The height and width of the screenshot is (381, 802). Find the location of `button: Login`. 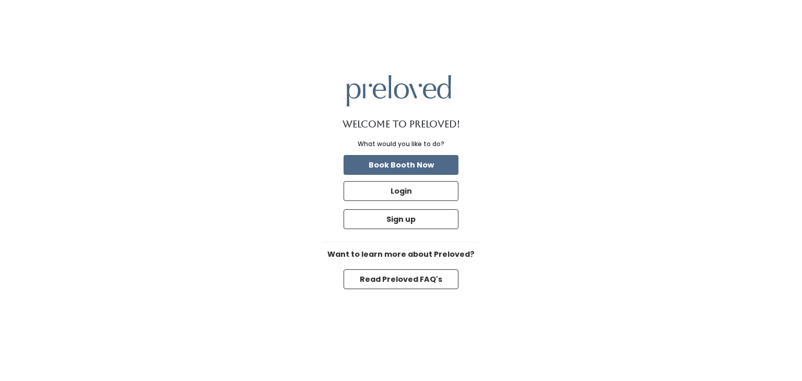

button: Login is located at coordinates (401, 191).